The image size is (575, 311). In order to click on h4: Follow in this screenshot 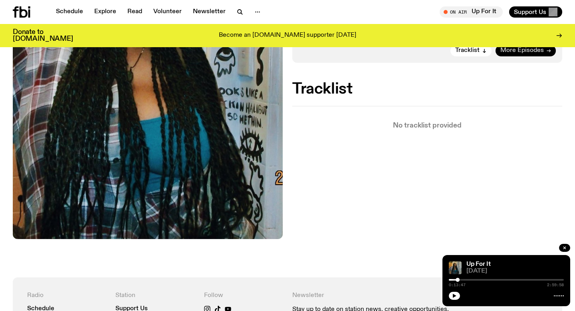, I will do `click(243, 295)`.